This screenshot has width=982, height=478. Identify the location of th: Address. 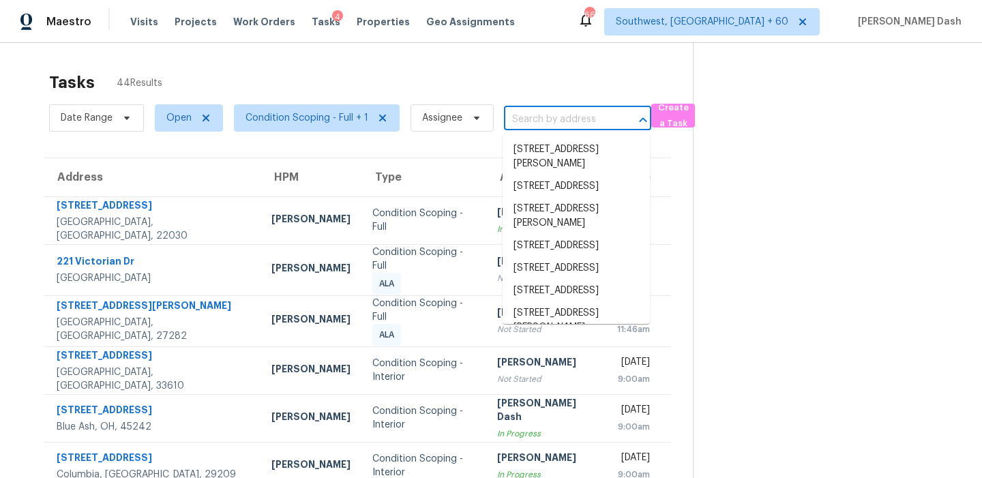
(152, 177).